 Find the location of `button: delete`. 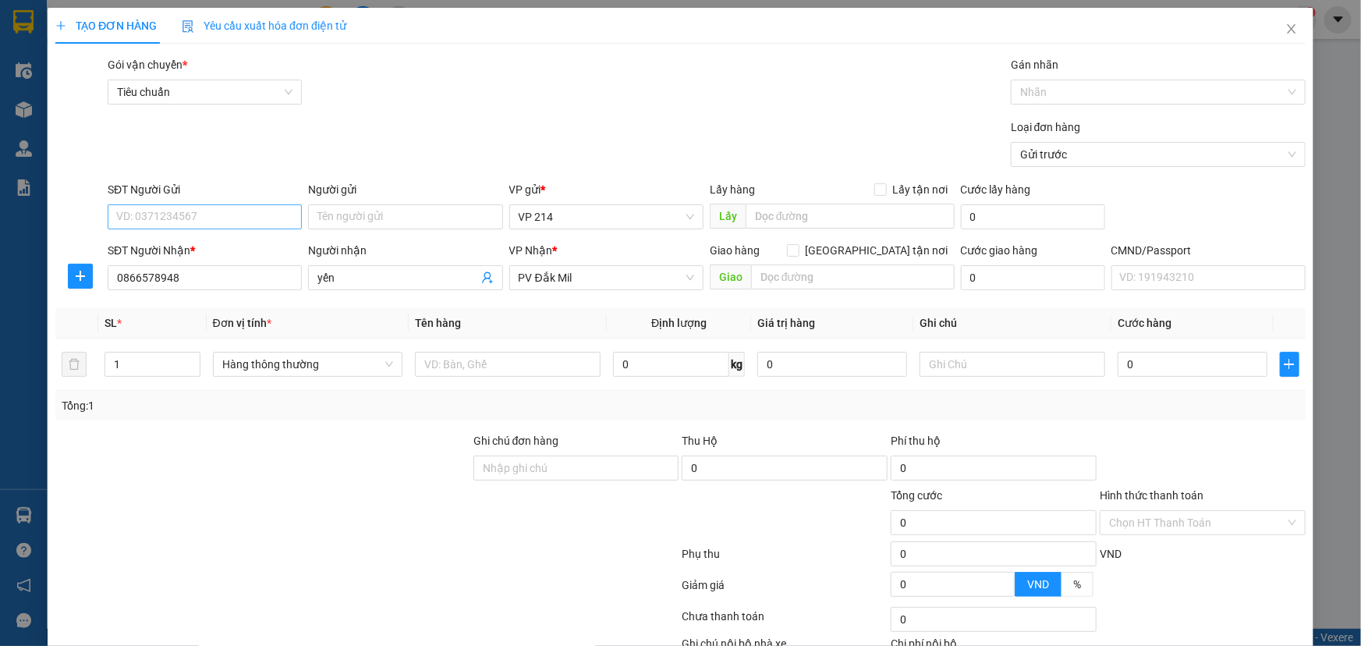

button: delete is located at coordinates (74, 364).